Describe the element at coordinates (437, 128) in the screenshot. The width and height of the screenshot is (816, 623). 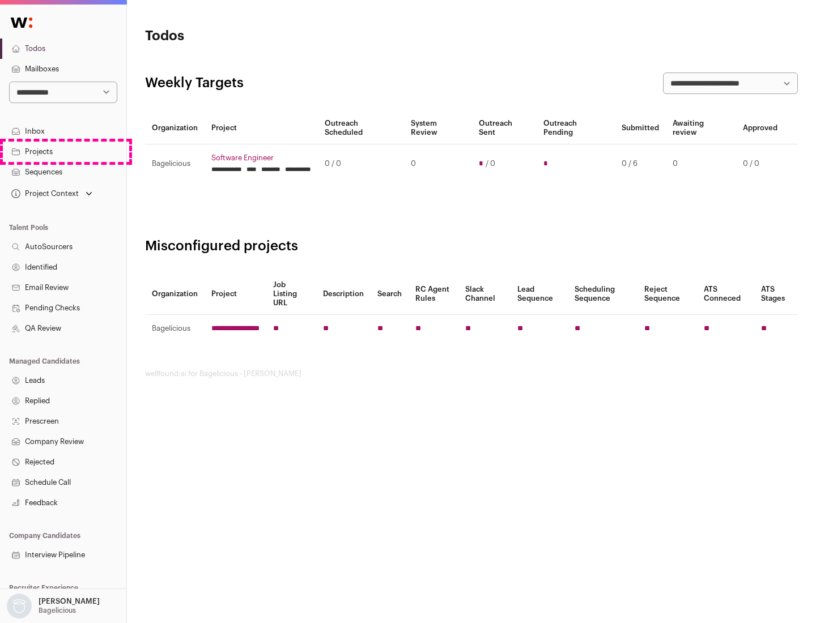
I see `th: System Review` at that location.